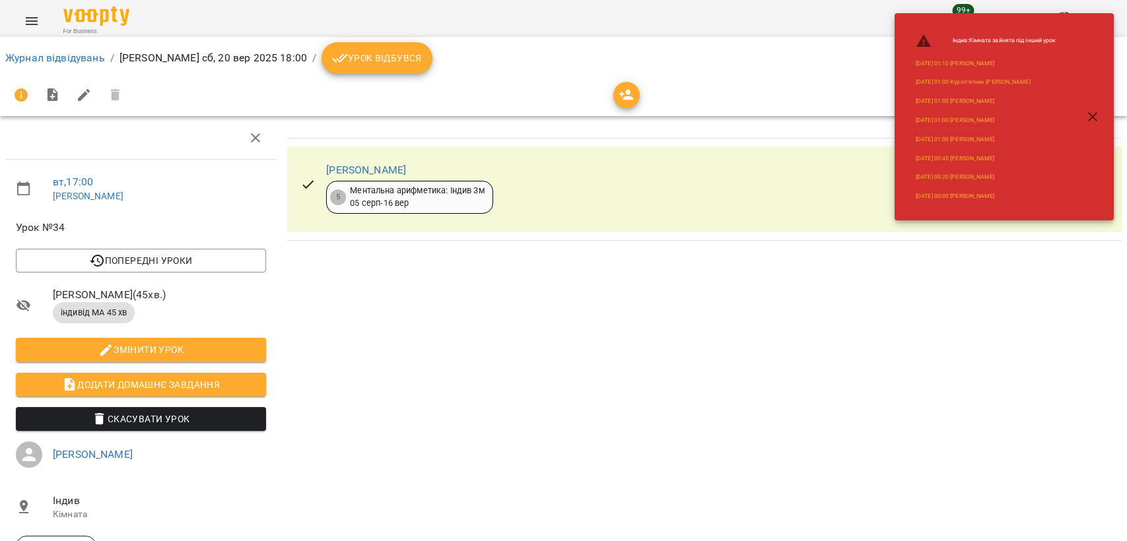 The image size is (1127, 541). I want to click on button: Попередні уроки, so click(141, 261).